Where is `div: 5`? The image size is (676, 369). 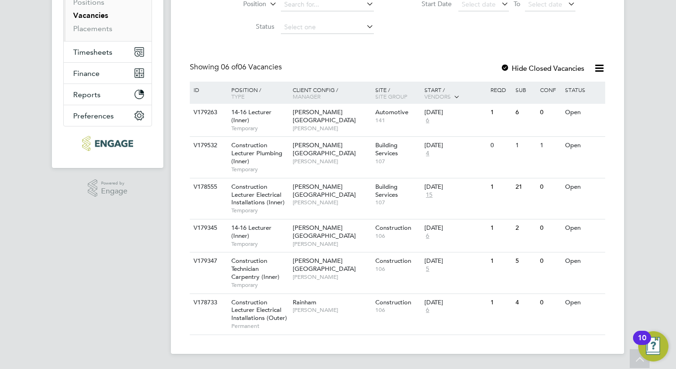 div: 5 is located at coordinates (525, 261).